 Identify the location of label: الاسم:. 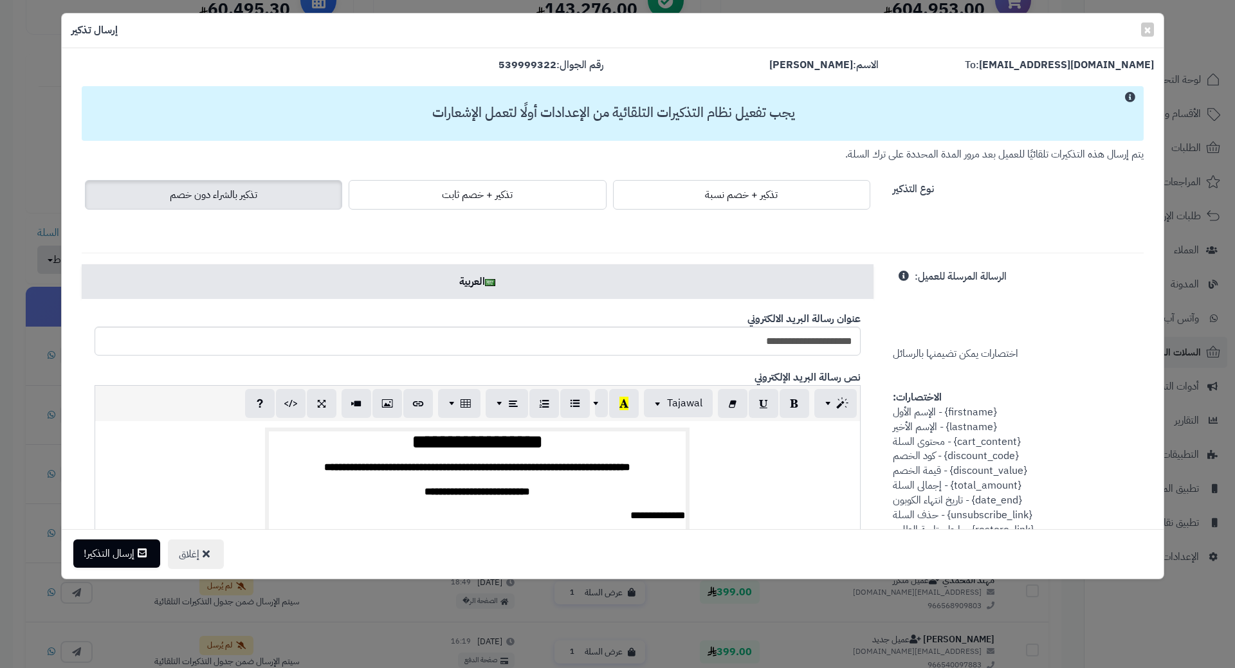
(824, 65).